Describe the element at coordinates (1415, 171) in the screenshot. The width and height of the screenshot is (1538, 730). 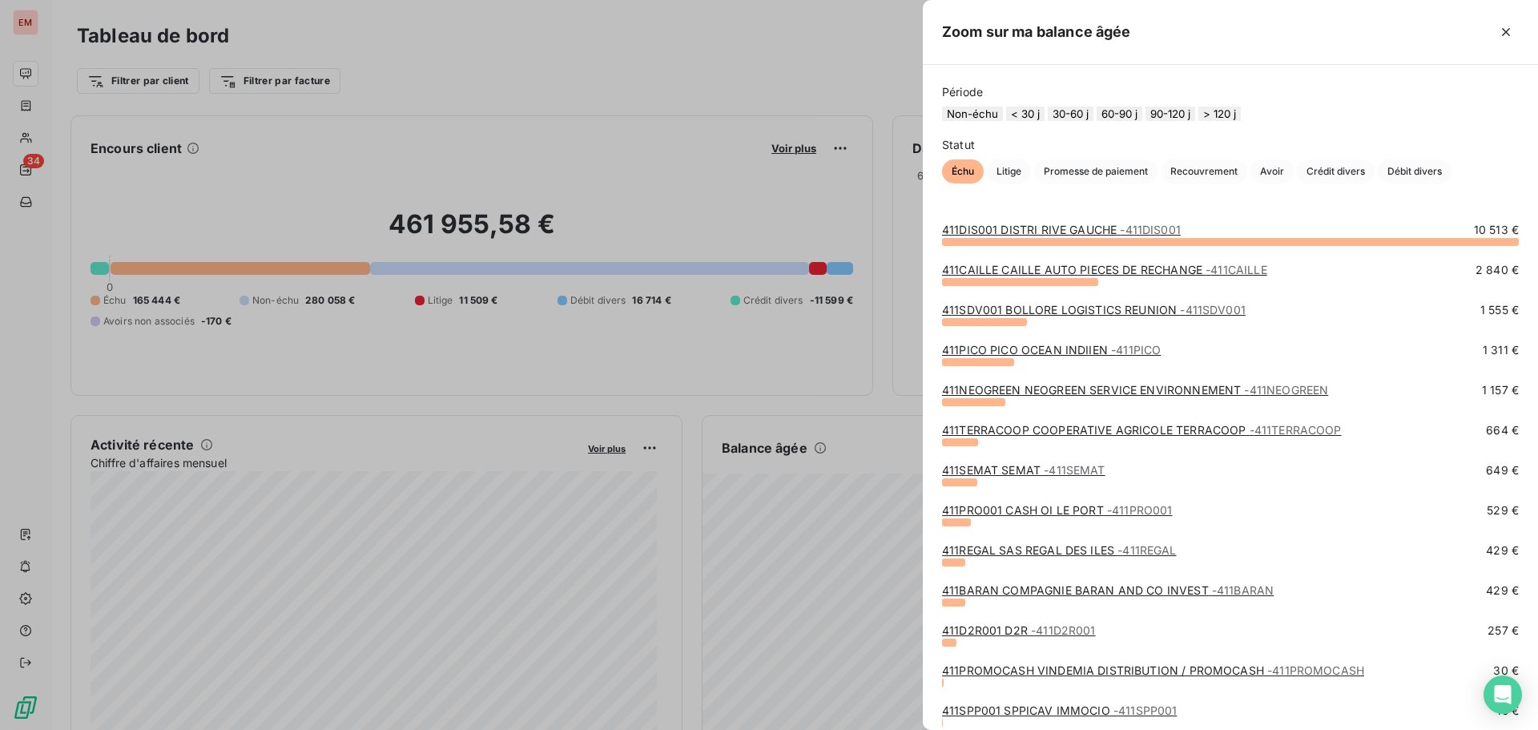
I see `span: Débit divers` at that location.